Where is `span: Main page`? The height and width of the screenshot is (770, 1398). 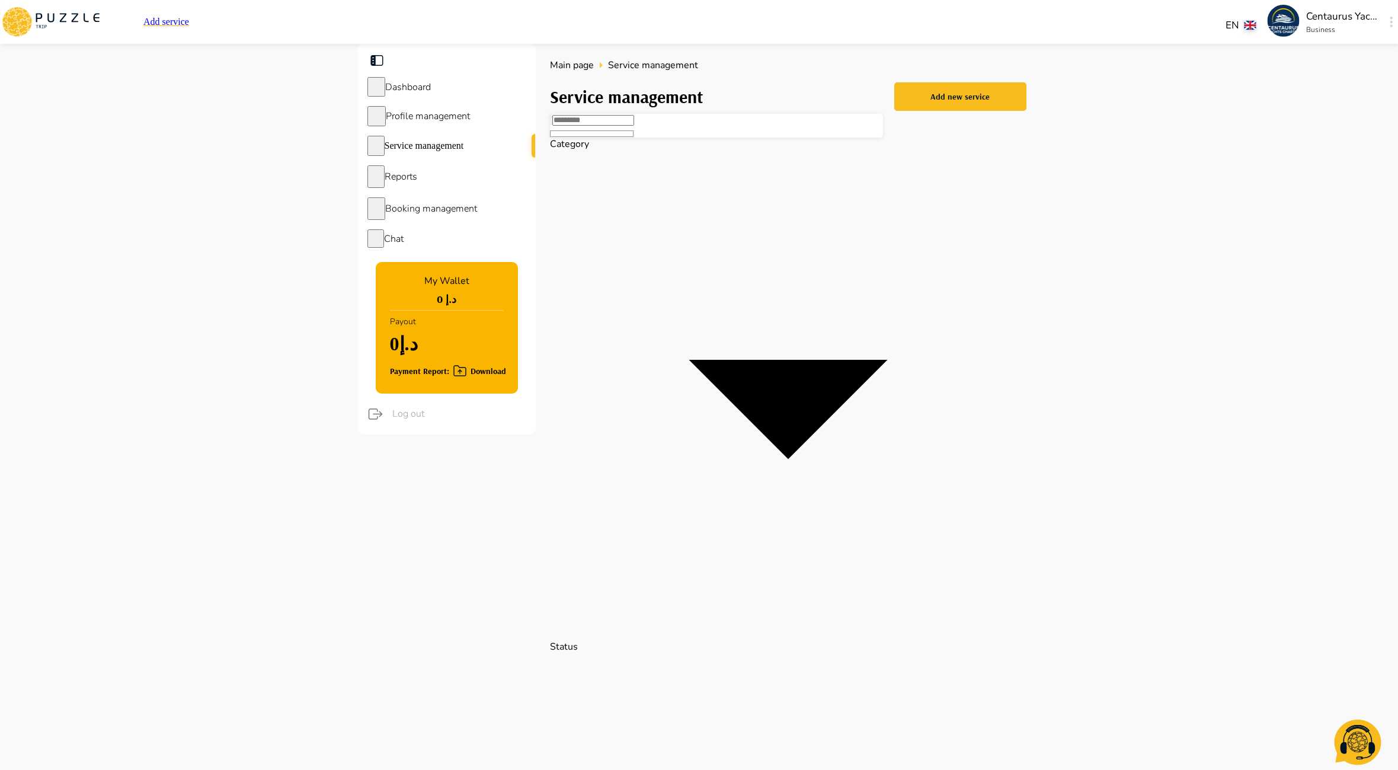 span: Main page is located at coordinates (572, 65).